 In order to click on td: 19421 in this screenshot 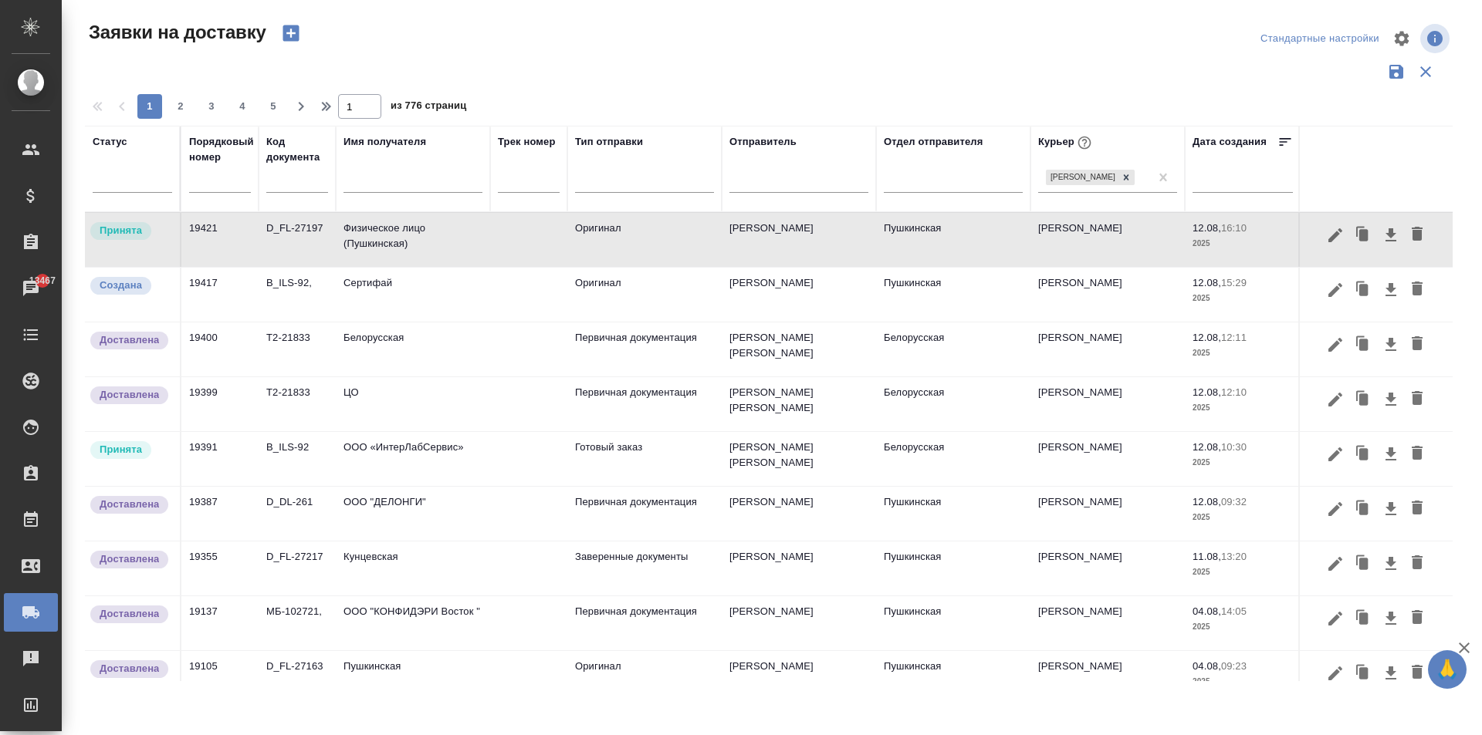, I will do `click(220, 240)`.